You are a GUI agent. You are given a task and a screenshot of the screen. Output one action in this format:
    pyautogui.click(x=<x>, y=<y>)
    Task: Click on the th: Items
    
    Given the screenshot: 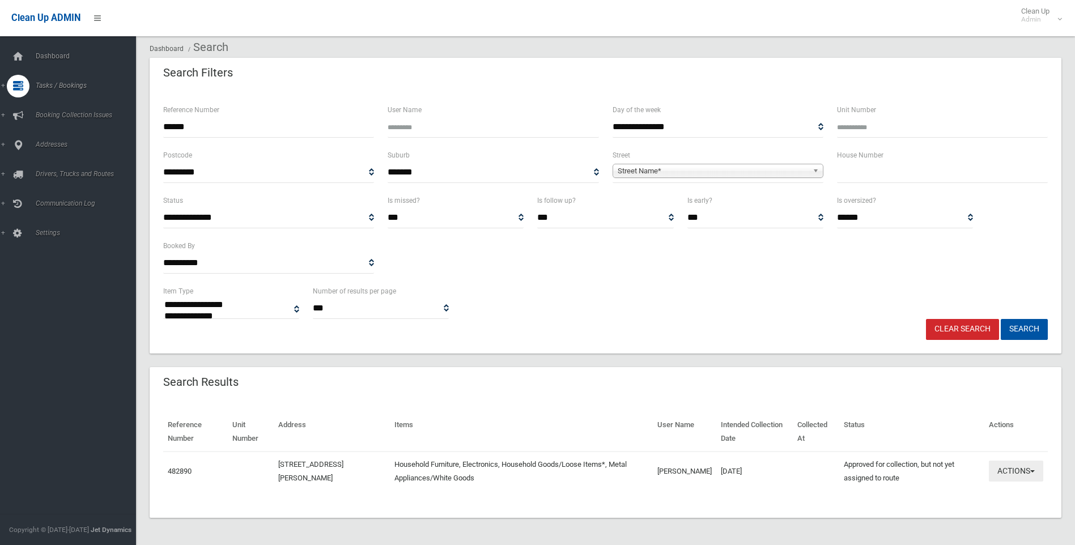 What is the action you would take?
    pyautogui.click(x=521, y=432)
    